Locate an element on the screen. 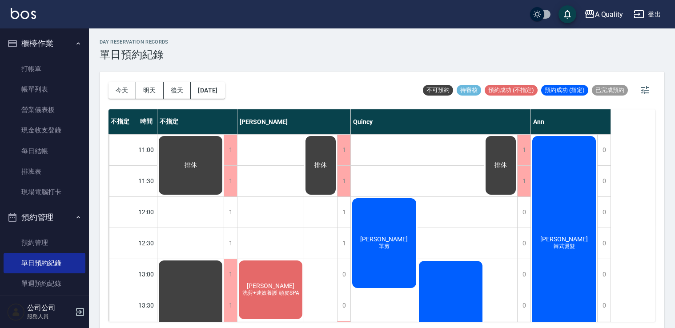 The width and height of the screenshot is (675, 328). span: 待審核 is located at coordinates (469, 90).